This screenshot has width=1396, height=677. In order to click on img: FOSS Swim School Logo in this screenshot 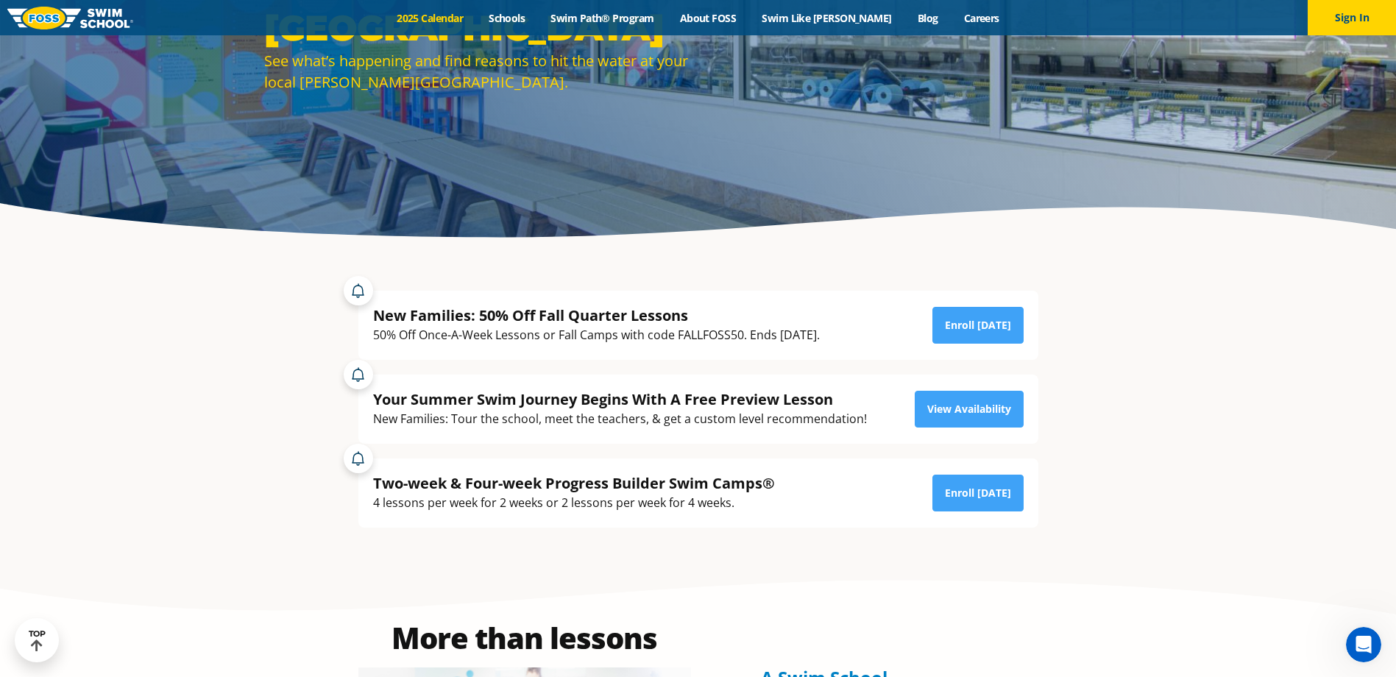, I will do `click(70, 18)`.